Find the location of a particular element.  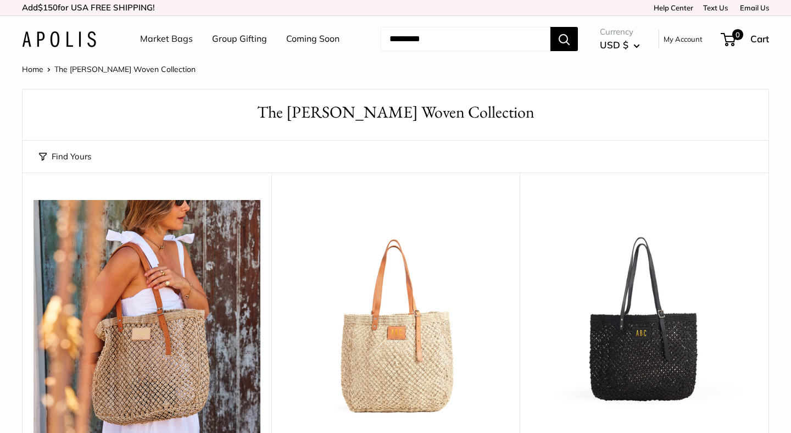

img: Mercado Woven in Black is located at coordinates (644, 313).